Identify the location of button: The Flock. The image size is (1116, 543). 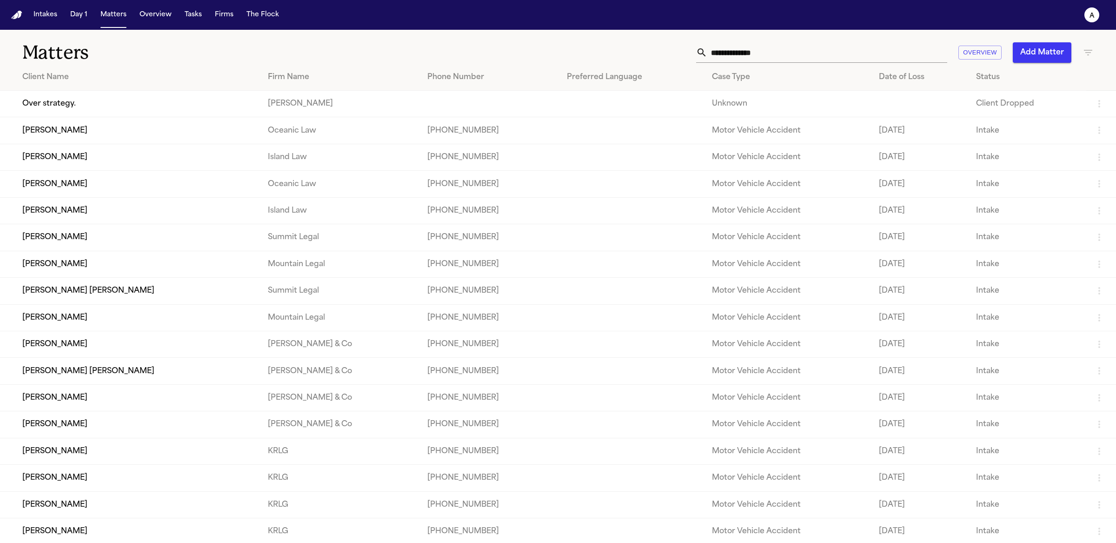
(263, 15).